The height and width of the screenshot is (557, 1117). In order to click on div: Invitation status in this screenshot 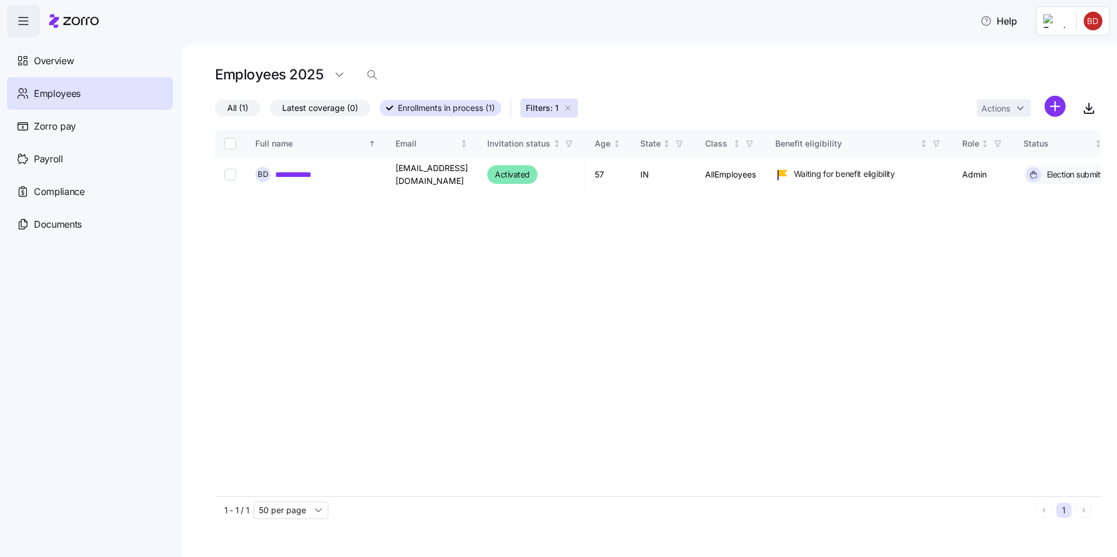, I will do `click(519, 144)`.